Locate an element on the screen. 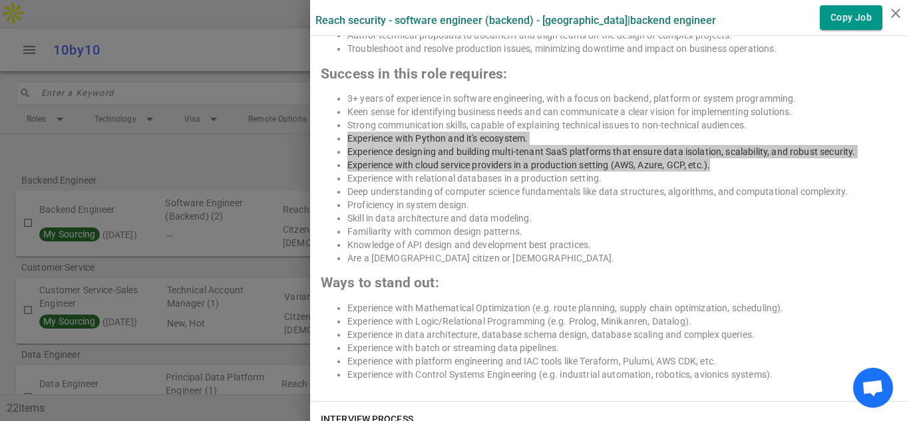 The width and height of the screenshot is (909, 421). li: Troubleshoot and resolve production issues, minimizing downtime and impact on business operations. is located at coordinates (623, 49).